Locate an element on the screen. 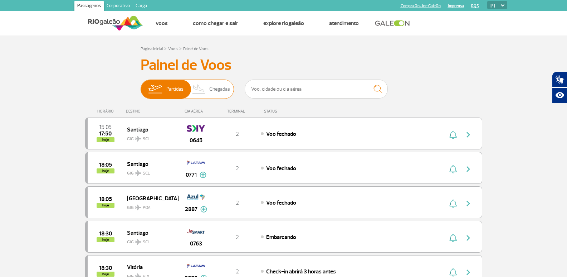 The height and width of the screenshot is (277, 567). a: Imprensa is located at coordinates (456, 6).